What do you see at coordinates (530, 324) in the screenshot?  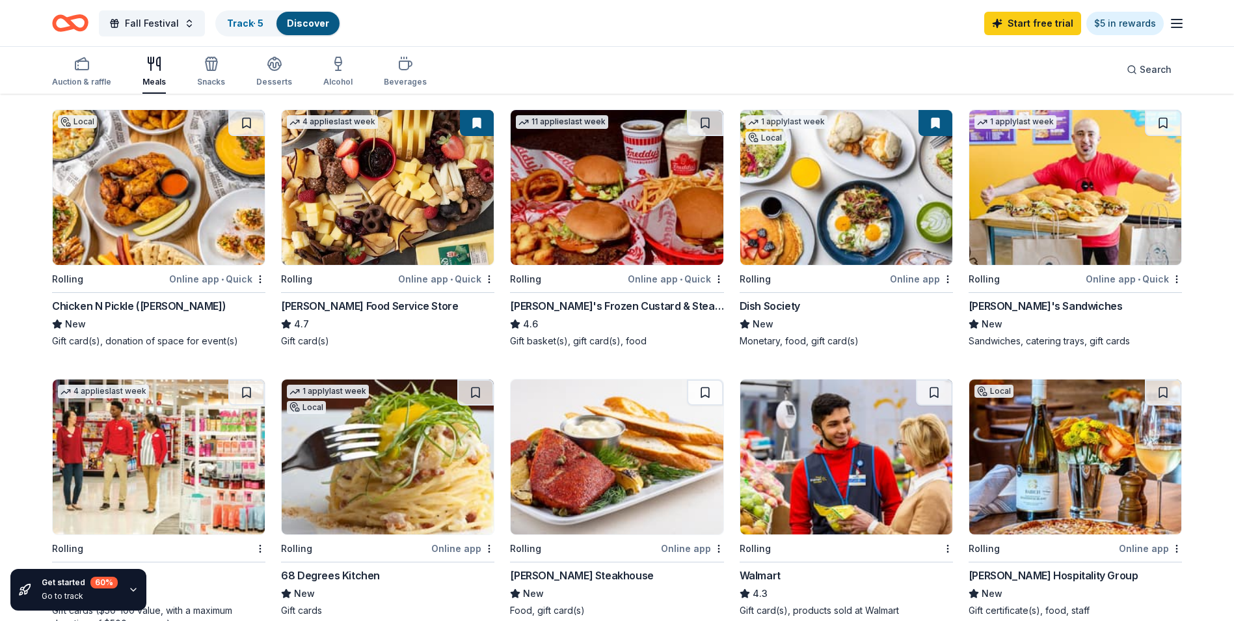 I see `span: 4.6` at bounding box center [530, 324].